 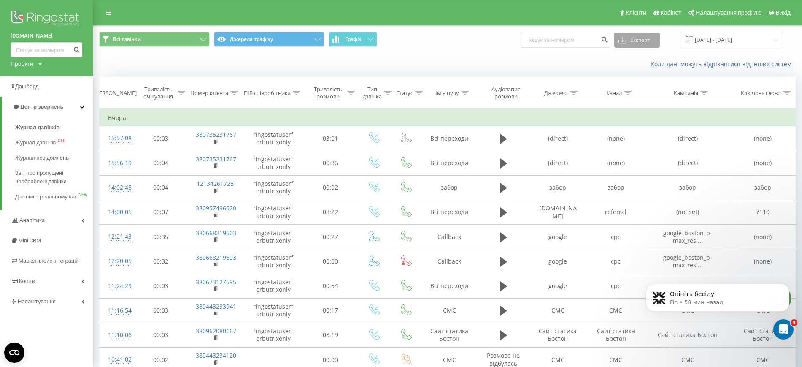 I want to click on span: Розмова не відбулась, so click(x=504, y=359).